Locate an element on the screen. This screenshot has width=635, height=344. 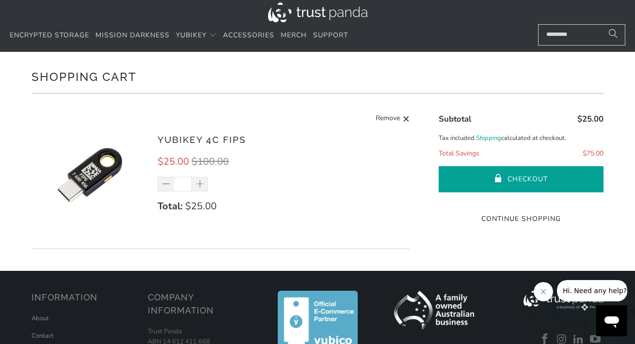
a: Accessories is located at coordinates (249, 35).